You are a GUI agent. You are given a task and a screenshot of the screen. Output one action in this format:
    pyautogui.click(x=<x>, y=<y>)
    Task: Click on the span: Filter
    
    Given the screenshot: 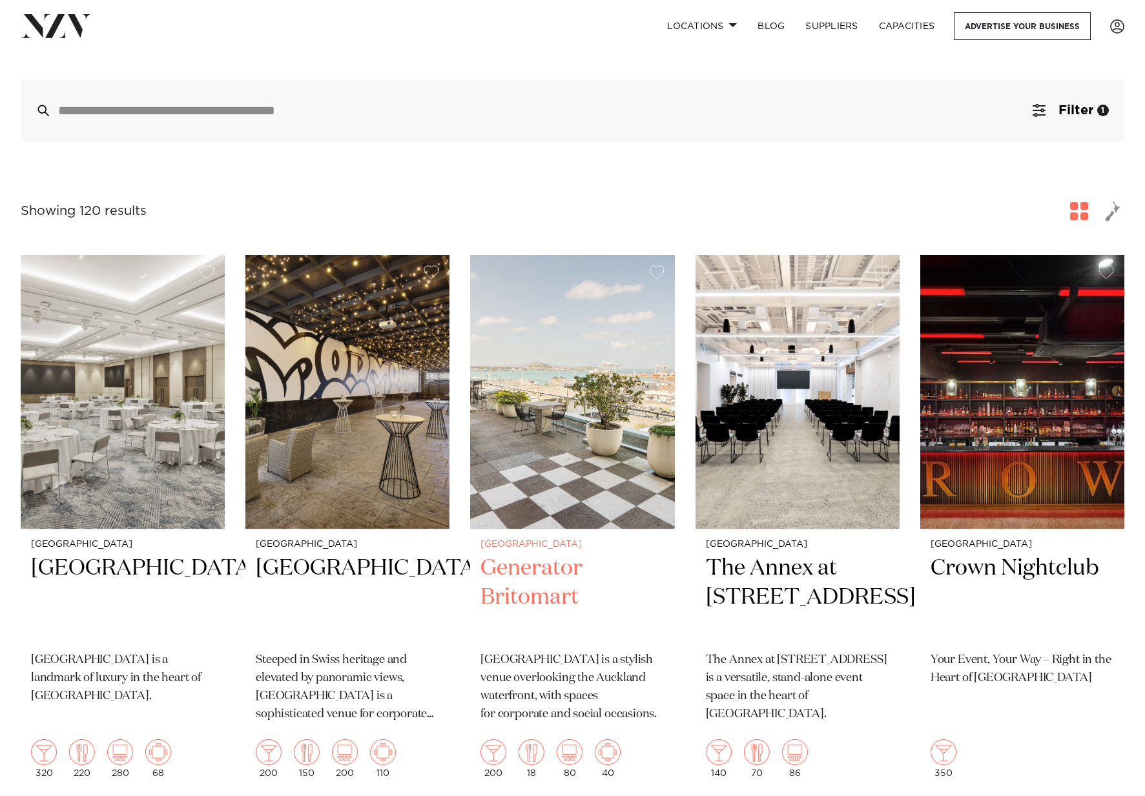 What is the action you would take?
    pyautogui.click(x=1076, y=110)
    